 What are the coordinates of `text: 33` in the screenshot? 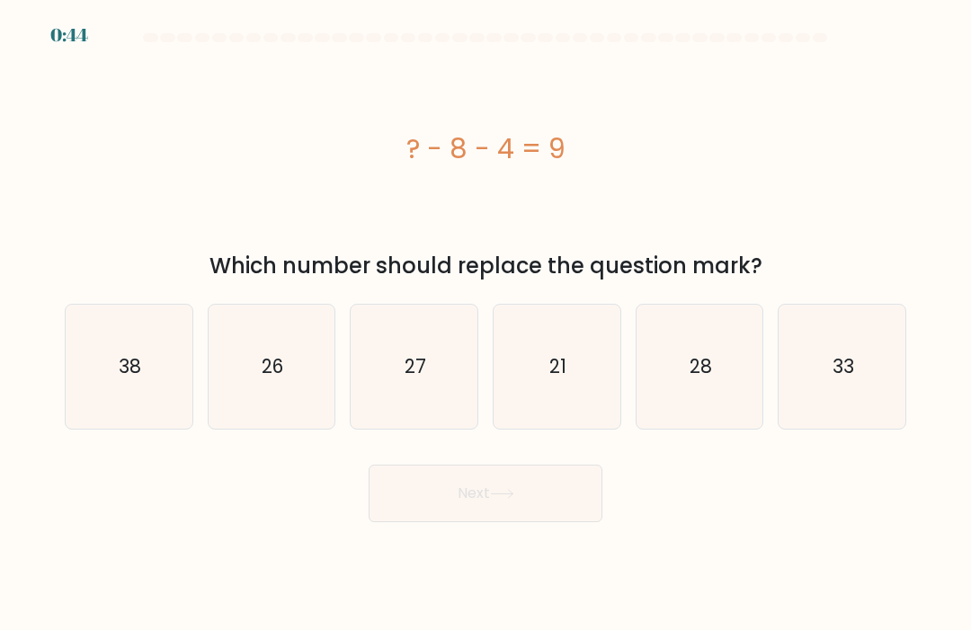 It's located at (843, 366).